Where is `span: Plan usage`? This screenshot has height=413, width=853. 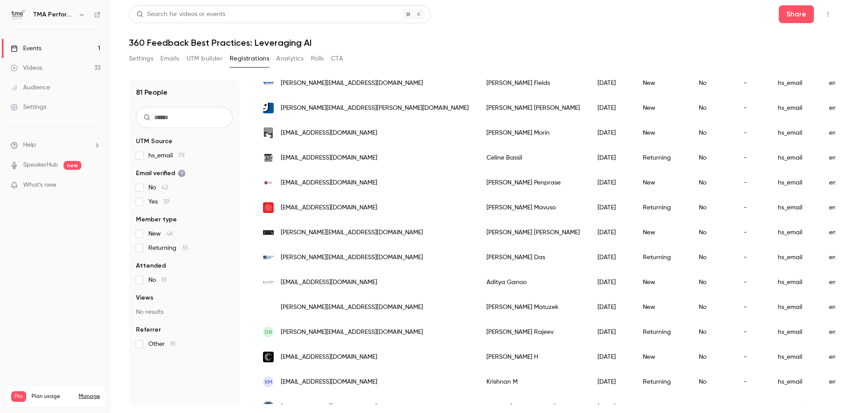
span: Plan usage is located at coordinates (52, 396).